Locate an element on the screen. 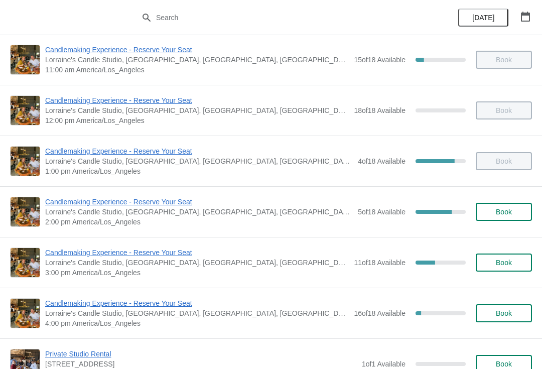  span: 1:00 pm America/Los_Angeles is located at coordinates (199, 171).